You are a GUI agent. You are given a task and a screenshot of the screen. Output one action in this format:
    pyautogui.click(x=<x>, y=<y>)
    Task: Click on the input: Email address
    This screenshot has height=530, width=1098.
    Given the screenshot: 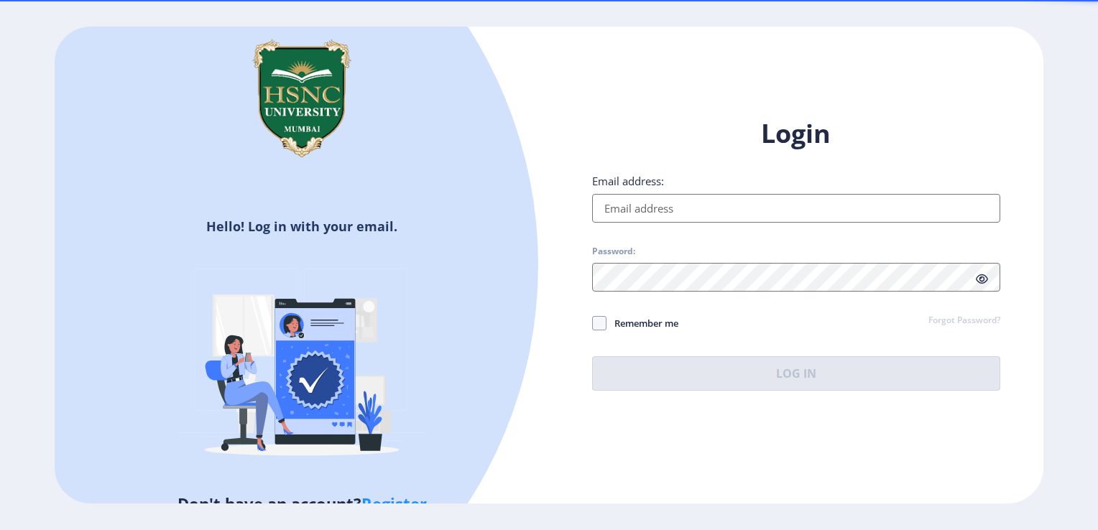 What is the action you would take?
    pyautogui.click(x=796, y=208)
    